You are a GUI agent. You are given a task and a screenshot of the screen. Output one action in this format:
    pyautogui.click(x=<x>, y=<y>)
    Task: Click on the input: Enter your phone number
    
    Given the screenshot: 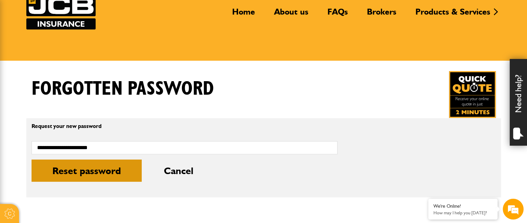 What is the action you would take?
    pyautogui.click(x=68, y=113)
    